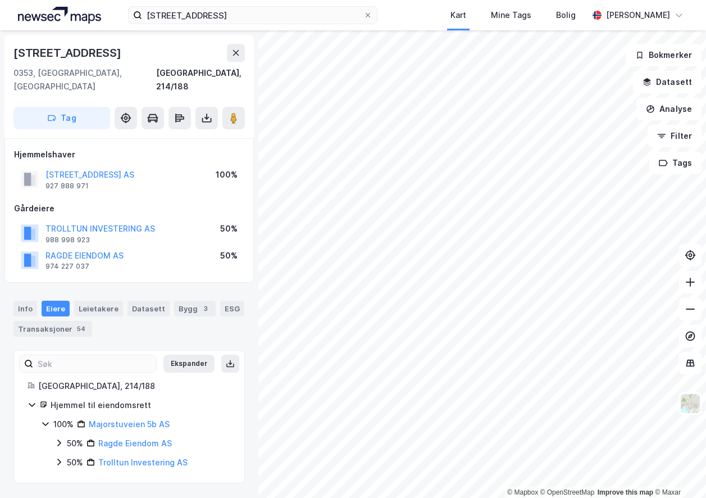 The width and height of the screenshot is (706, 498). I want to click on div: Kontrollprogram for chat, so click(678, 471).